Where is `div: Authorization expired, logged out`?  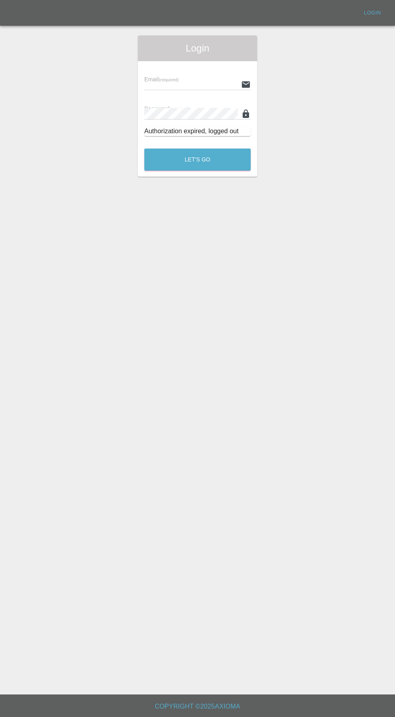
div: Authorization expired, logged out is located at coordinates (197, 131).